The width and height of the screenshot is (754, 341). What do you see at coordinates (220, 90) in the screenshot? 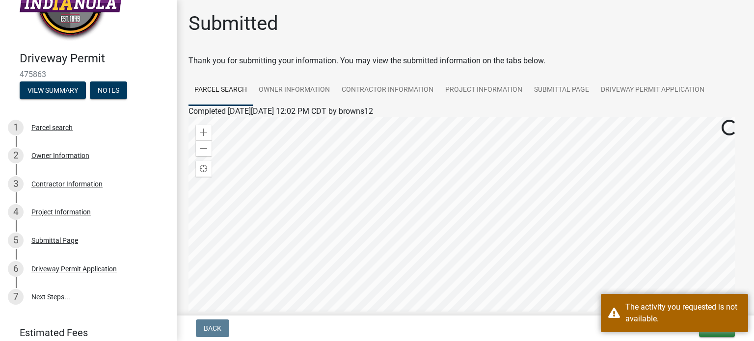
I see `a: Parcel search` at bounding box center [220, 90].